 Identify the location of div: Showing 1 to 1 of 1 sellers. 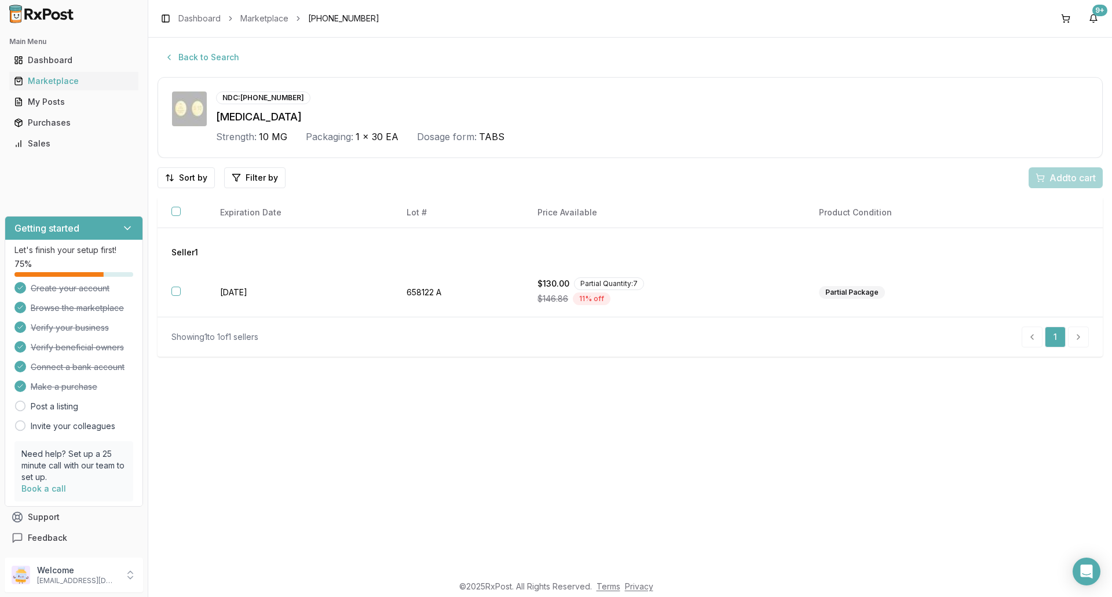
(215, 337).